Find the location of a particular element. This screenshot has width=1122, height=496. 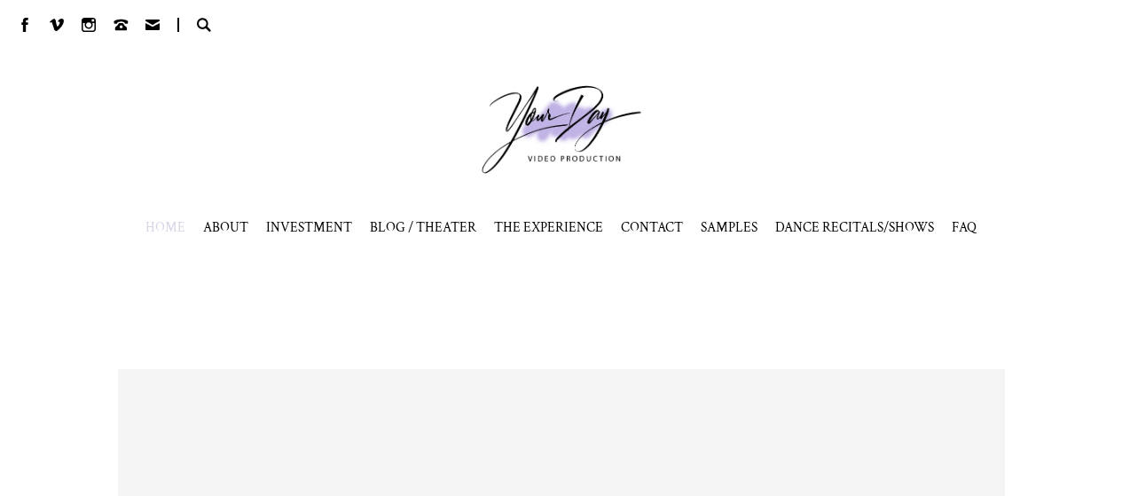

a: THE EXPERIENCE is located at coordinates (548, 227).